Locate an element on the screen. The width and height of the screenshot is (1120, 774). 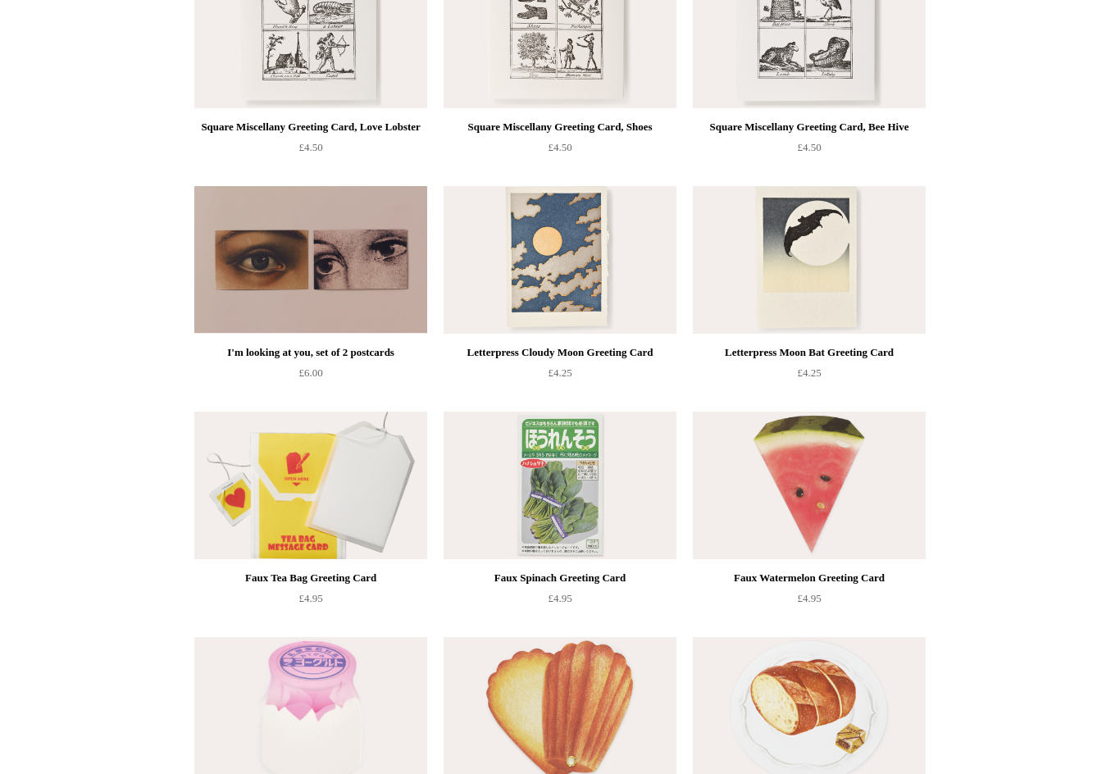
a: Faux Spinach Greeting Card Faux Spinach Greeting Card is located at coordinates (560, 485).